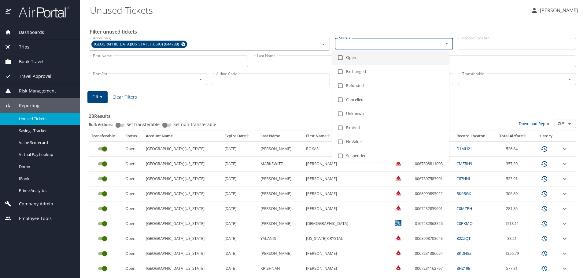 This screenshot has height=278, width=587. I want to click on td: 0067307583991, so click(433, 179).